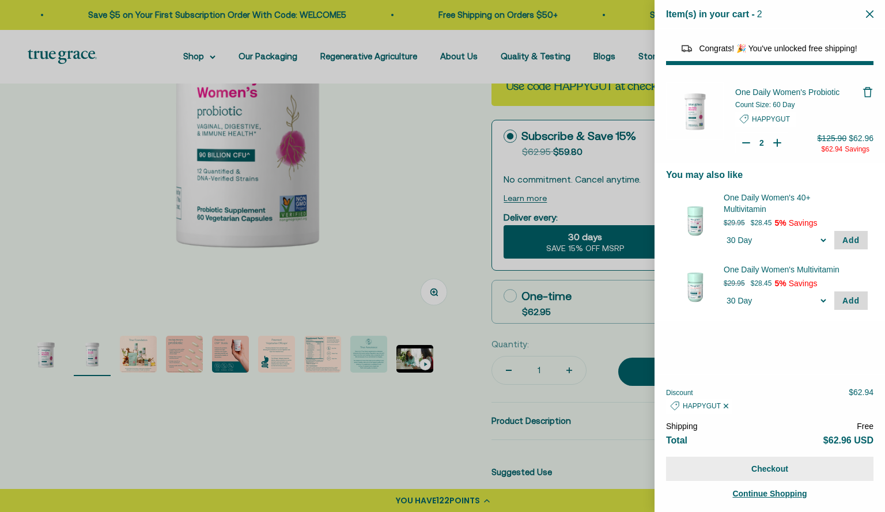  Describe the element at coordinates (770, 469) in the screenshot. I see `button: Checkout` at that location.